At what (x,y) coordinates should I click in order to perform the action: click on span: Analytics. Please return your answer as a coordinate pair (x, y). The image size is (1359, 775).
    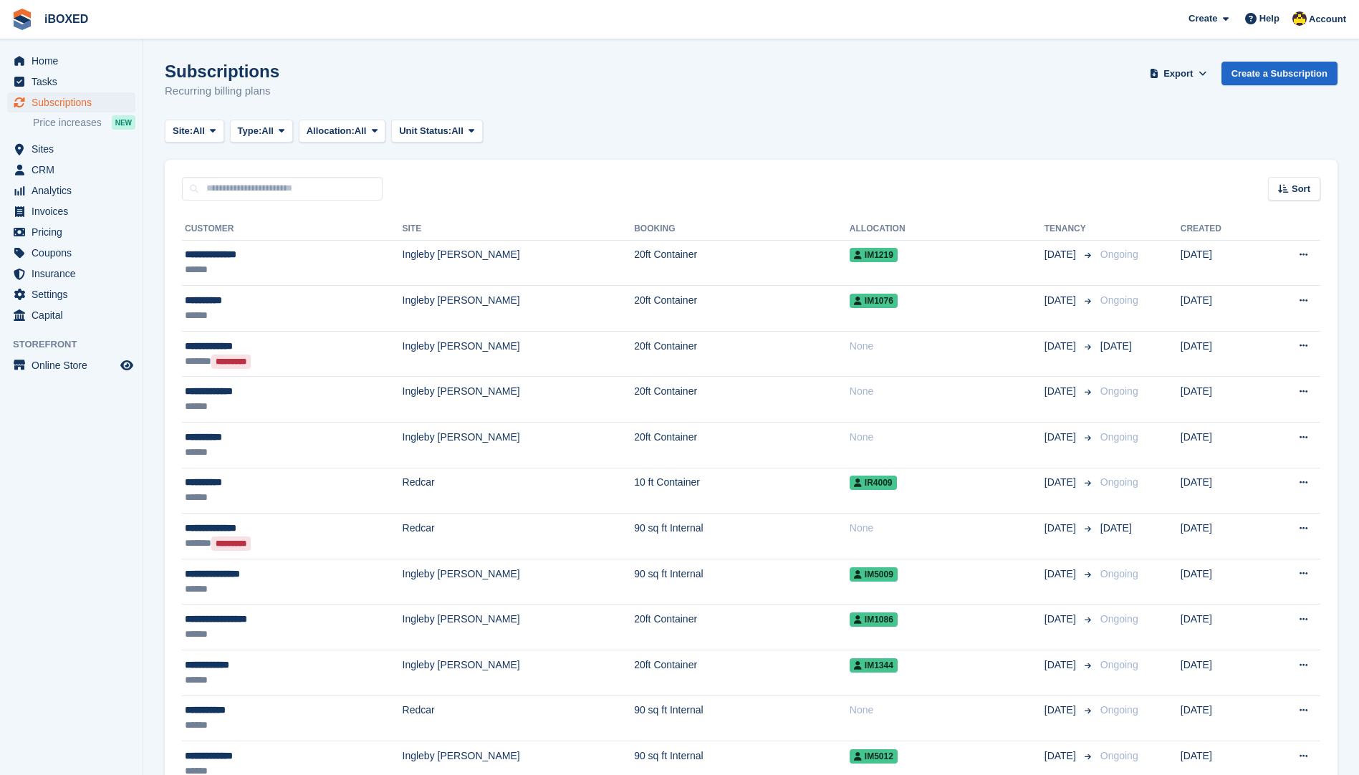
    Looking at the image, I should click on (74, 191).